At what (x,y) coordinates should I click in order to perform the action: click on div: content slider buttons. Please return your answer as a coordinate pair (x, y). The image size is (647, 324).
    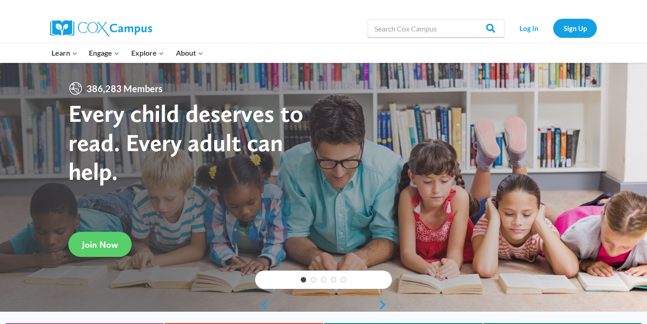
    Looking at the image, I should click on (324, 304).